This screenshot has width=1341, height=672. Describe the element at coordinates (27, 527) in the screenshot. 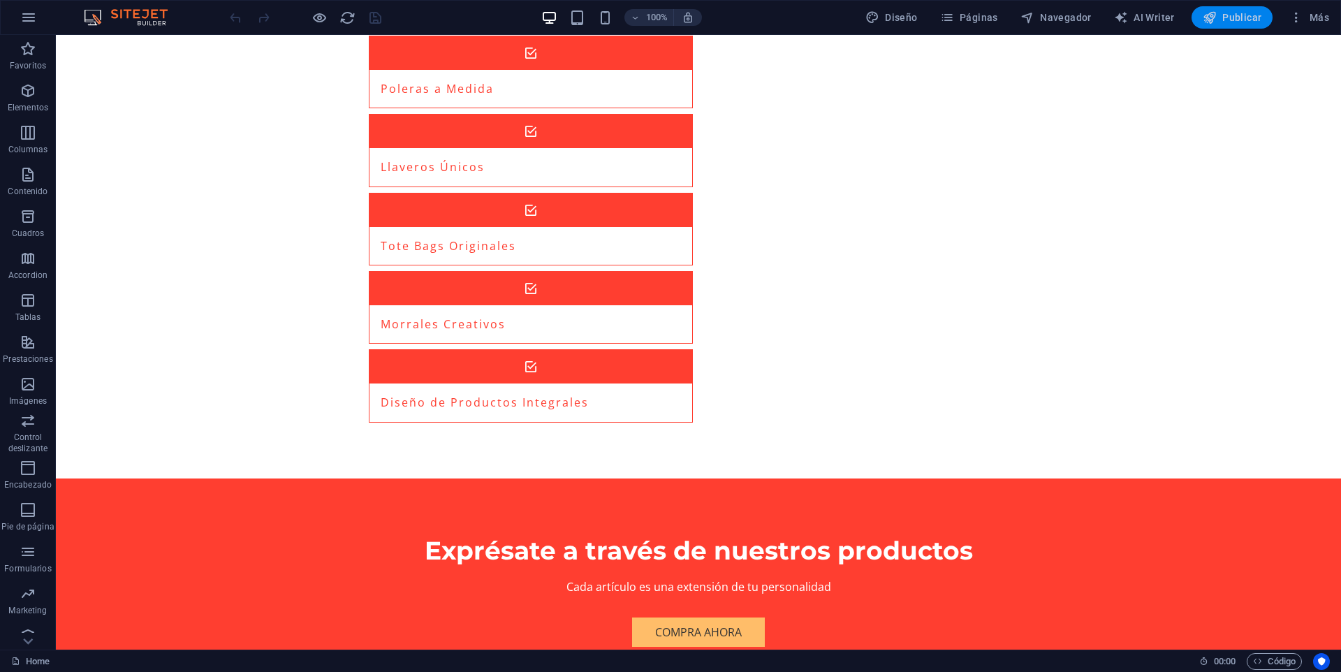

I see `p: Pie de página` at that location.